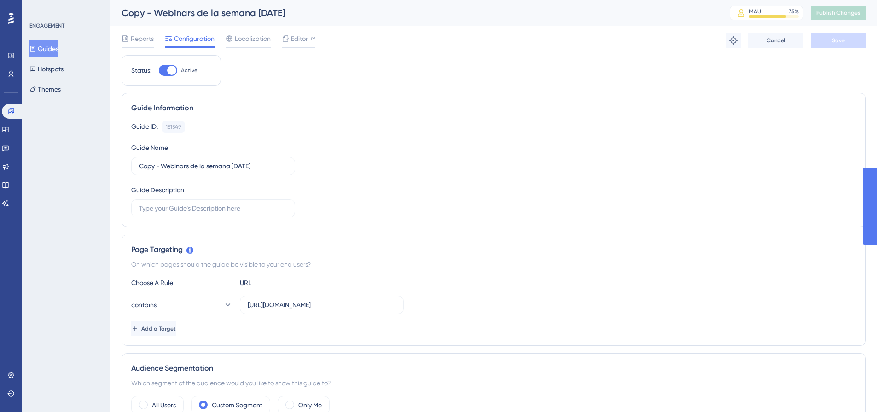 This screenshot has width=877, height=412. I want to click on span: Publish Changes, so click(838, 13).